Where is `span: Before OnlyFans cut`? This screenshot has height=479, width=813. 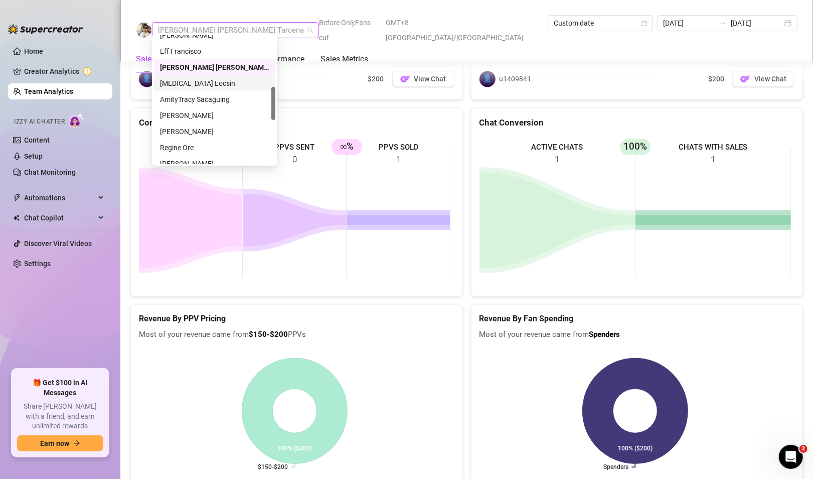
span: Before OnlyFans cut is located at coordinates (349, 30).